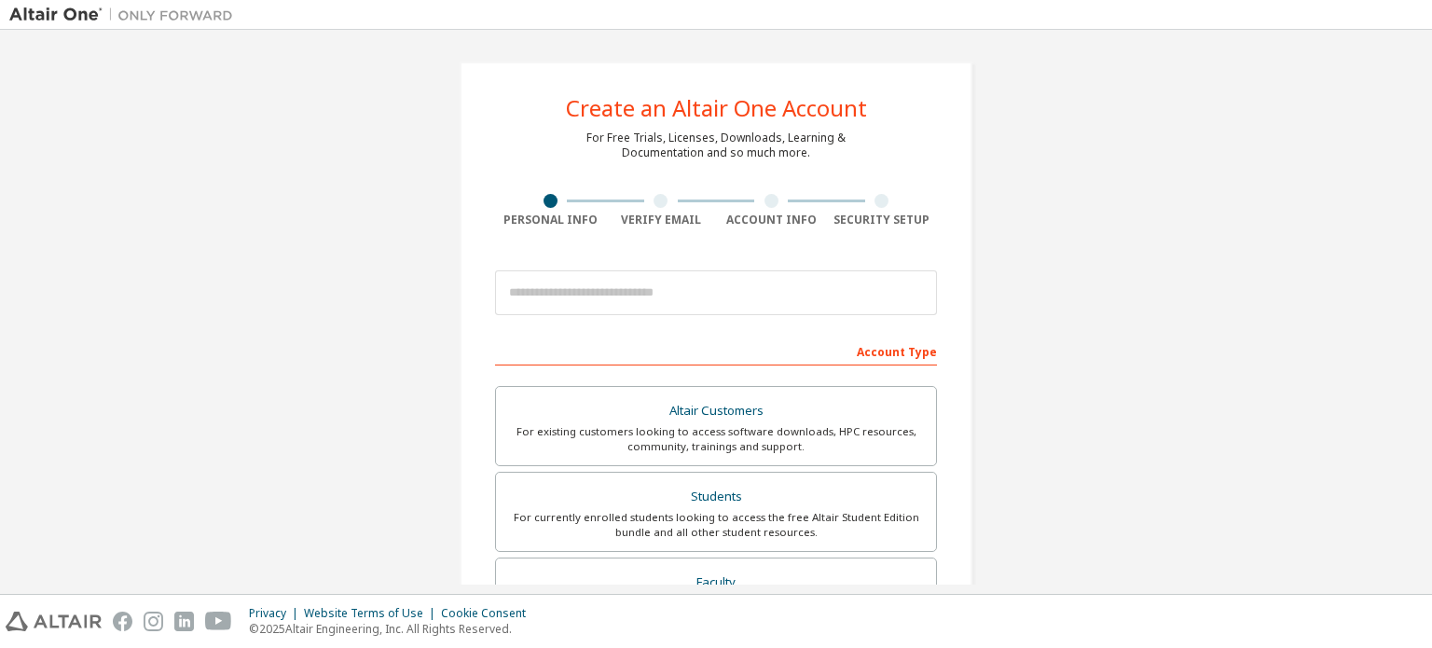 This screenshot has width=1432, height=648. Describe the element at coordinates (716, 351) in the screenshot. I see `div: Account Type` at that location.